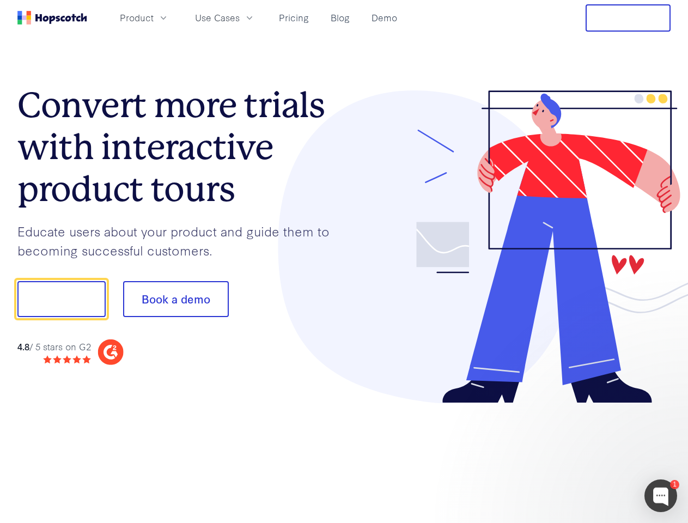  Describe the element at coordinates (54, 347) in the screenshot. I see `div: / 5 stars on G2` at that location.